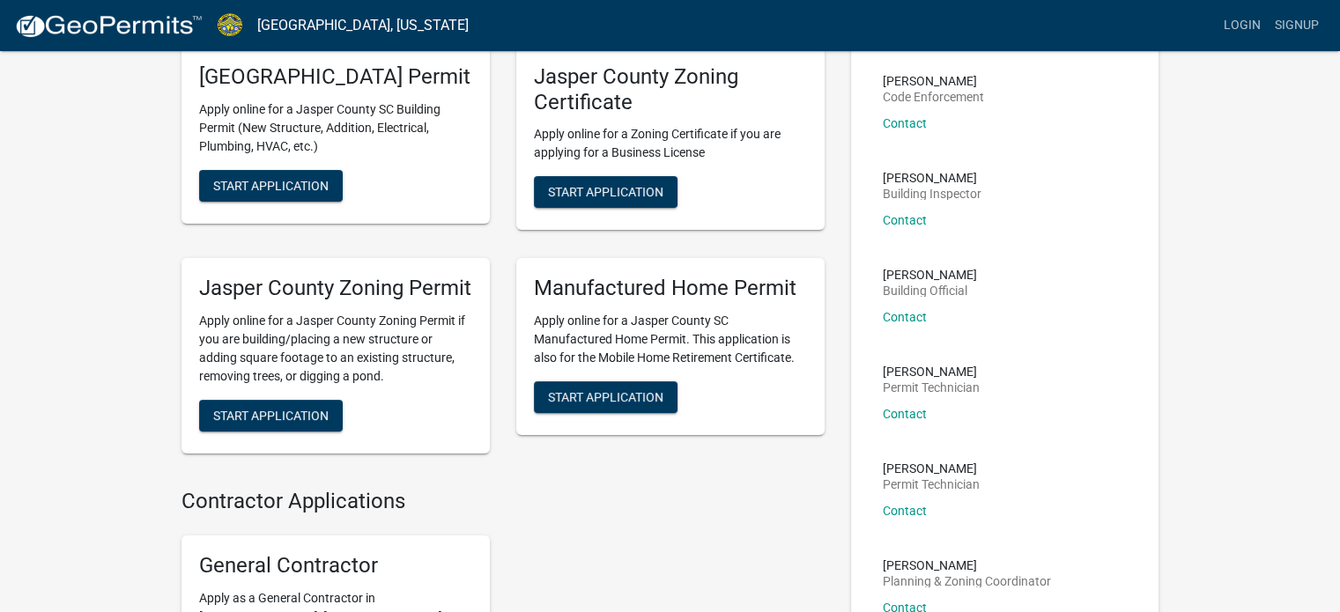 Image resolution: width=1340 pixels, height=612 pixels. Describe the element at coordinates (336, 288) in the screenshot. I see `h5: Jasper County Zoning Permit` at that location.